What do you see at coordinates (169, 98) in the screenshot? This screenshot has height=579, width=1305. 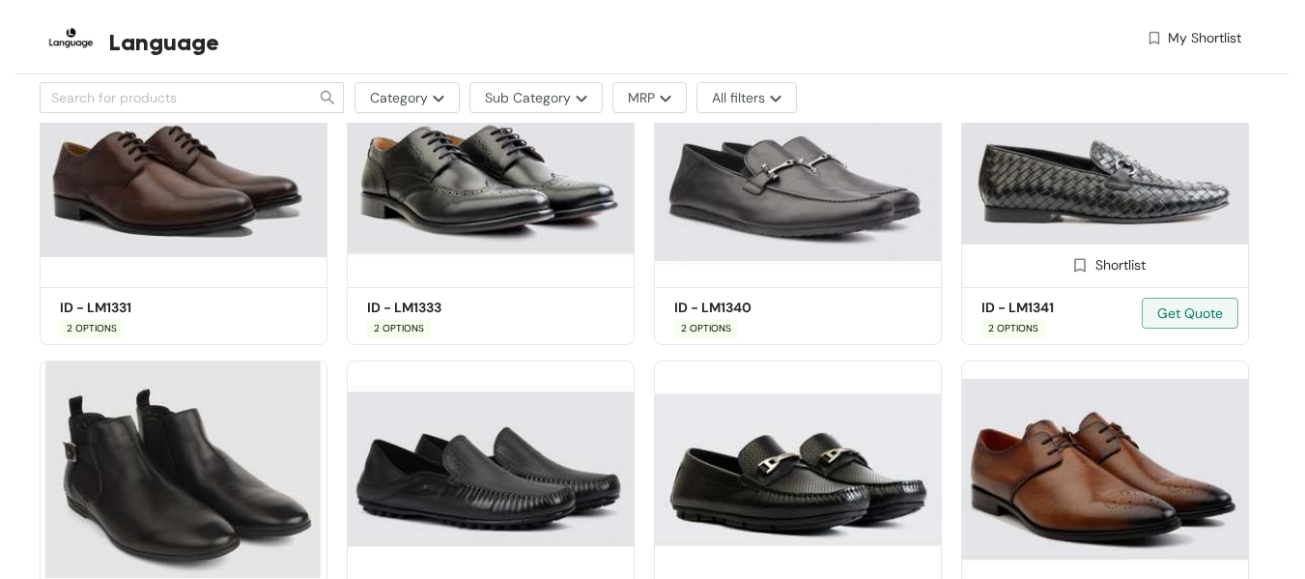 I see `input: Search for products` at bounding box center [169, 98].